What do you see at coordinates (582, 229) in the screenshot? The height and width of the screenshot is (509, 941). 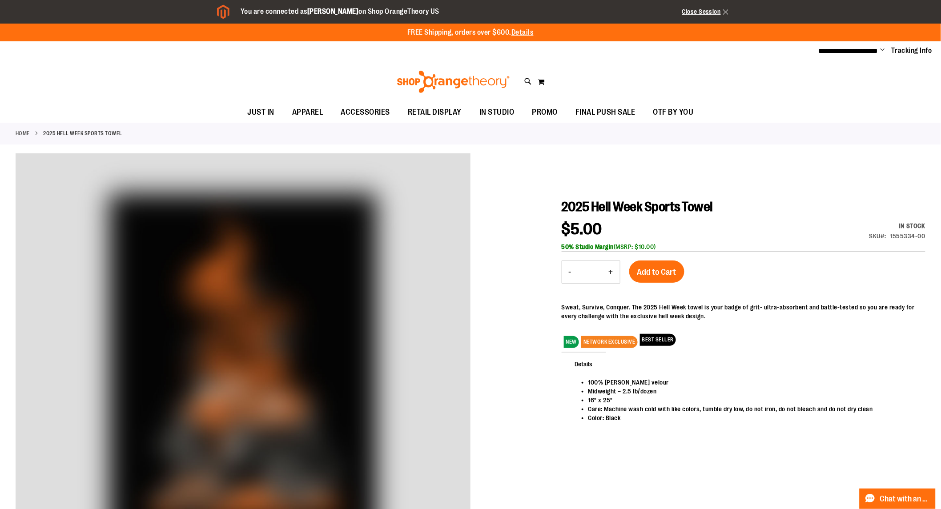 I see `span: $5.00` at bounding box center [582, 229].